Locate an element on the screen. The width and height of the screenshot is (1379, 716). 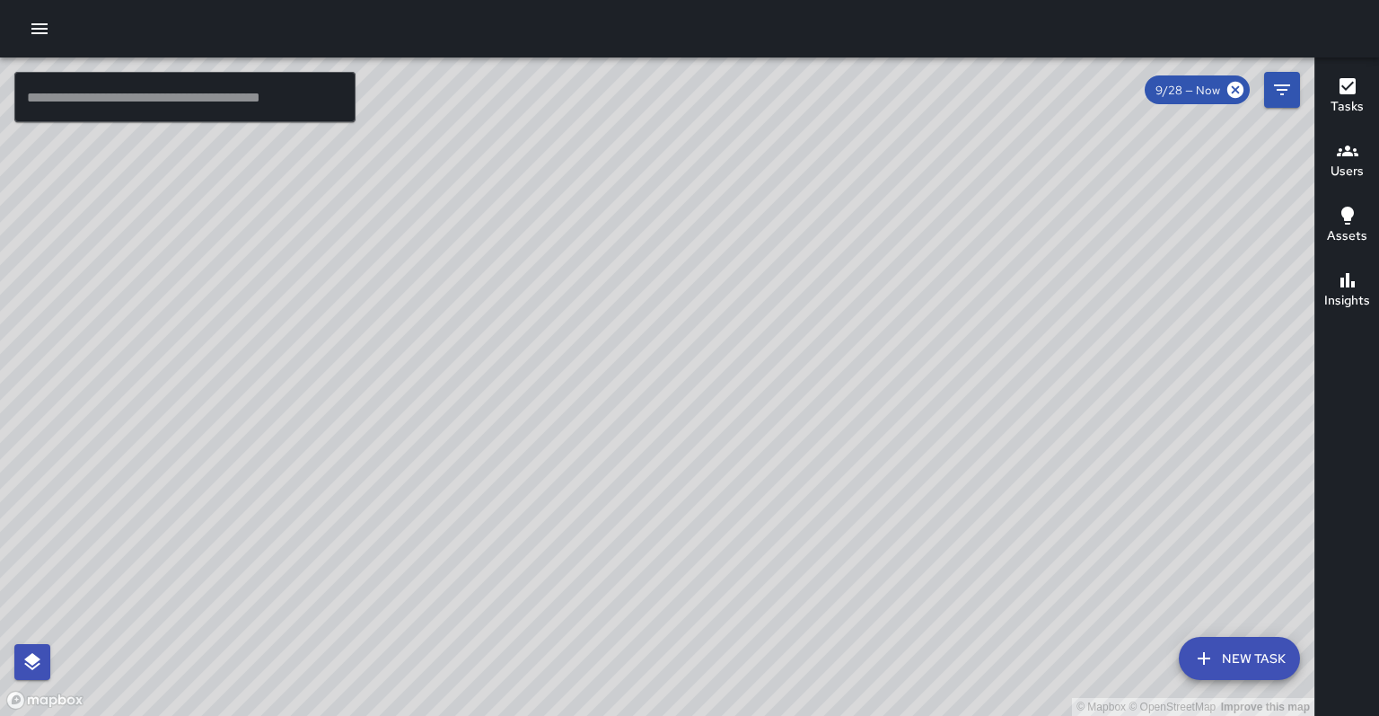
span: 9/28 — Now is located at coordinates (1188, 90).